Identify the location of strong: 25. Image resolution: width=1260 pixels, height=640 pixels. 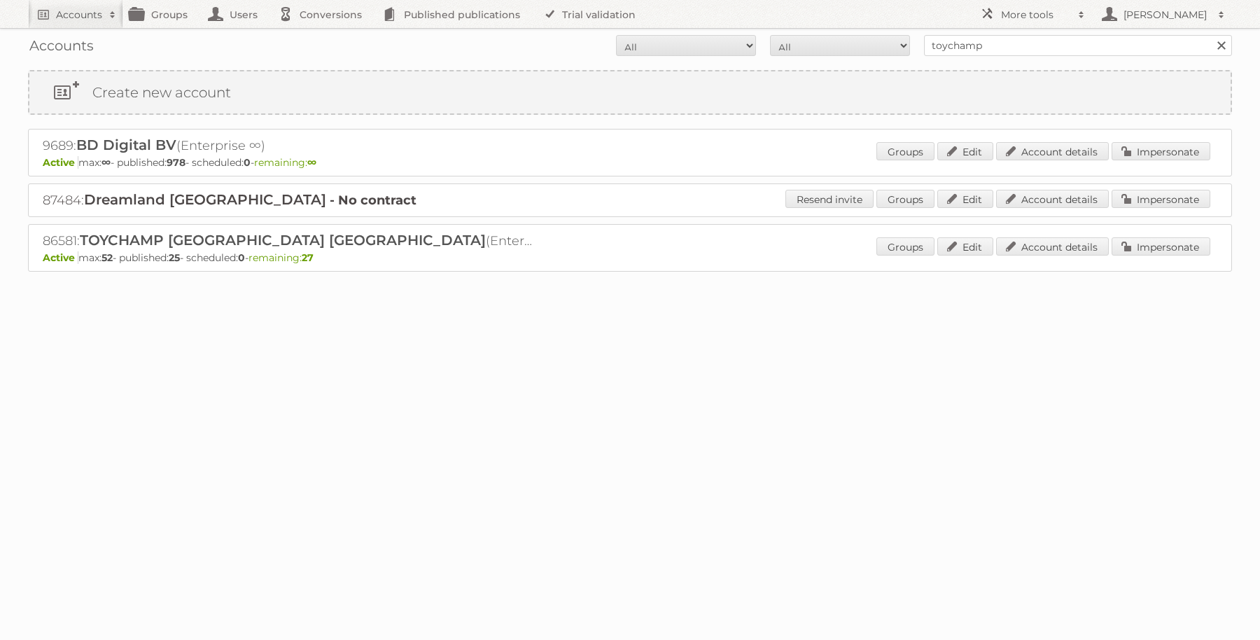
(174, 258).